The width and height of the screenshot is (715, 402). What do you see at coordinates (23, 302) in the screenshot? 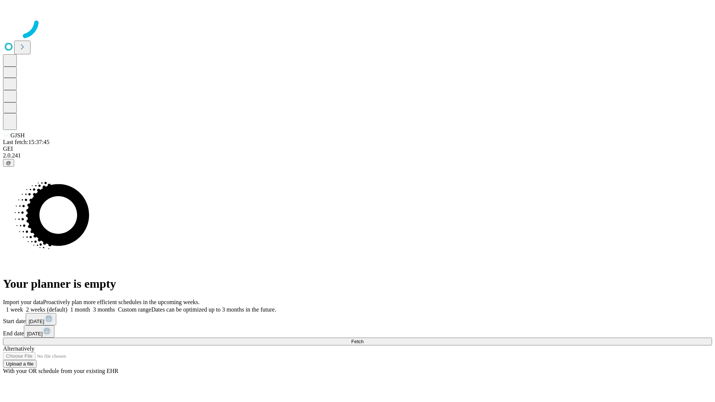
I see `span: Import your data` at bounding box center [23, 302].